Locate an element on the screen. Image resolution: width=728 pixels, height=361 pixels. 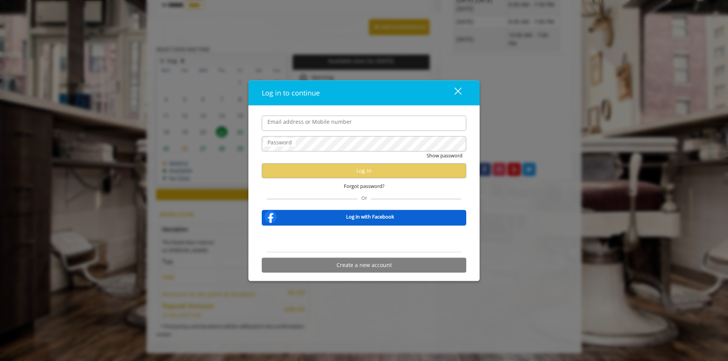
b: Log in with Facebook is located at coordinates (370, 216).